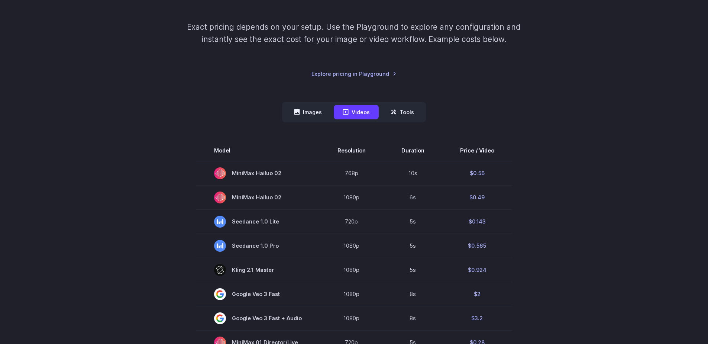 This screenshot has width=708, height=344. Describe the element at coordinates (258, 318) in the screenshot. I see `span: Google Veo 3 Fast + Audio` at that location.